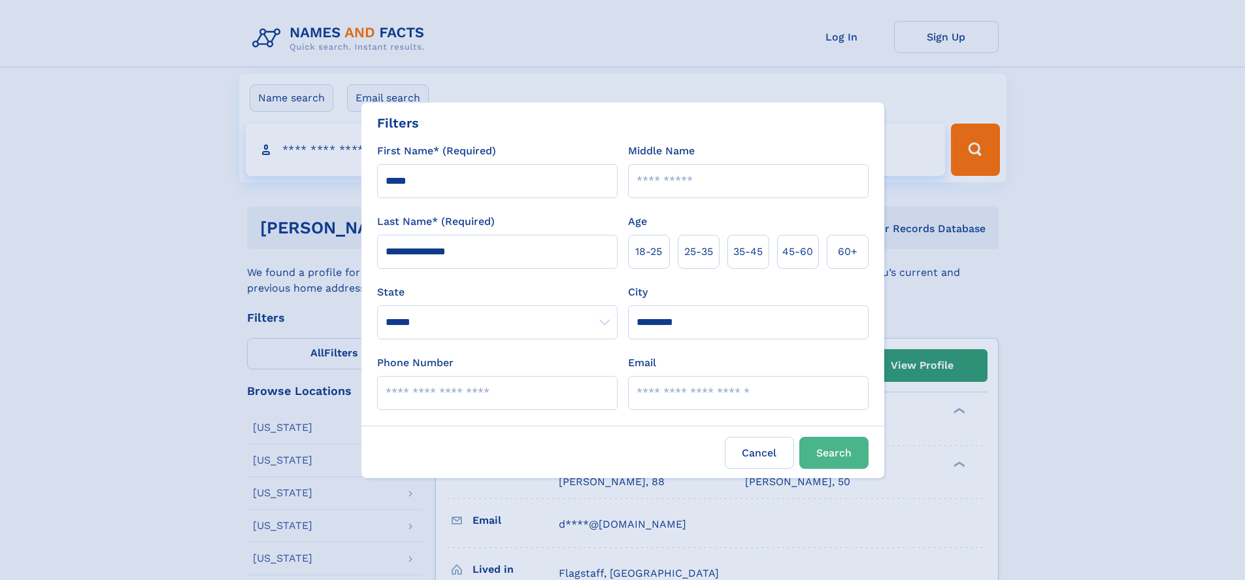 This screenshot has height=580, width=1245. I want to click on button: Search, so click(834, 452).